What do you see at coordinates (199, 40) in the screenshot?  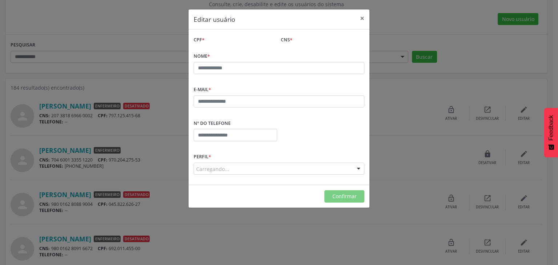 I see `label: CPF` at bounding box center [199, 40].